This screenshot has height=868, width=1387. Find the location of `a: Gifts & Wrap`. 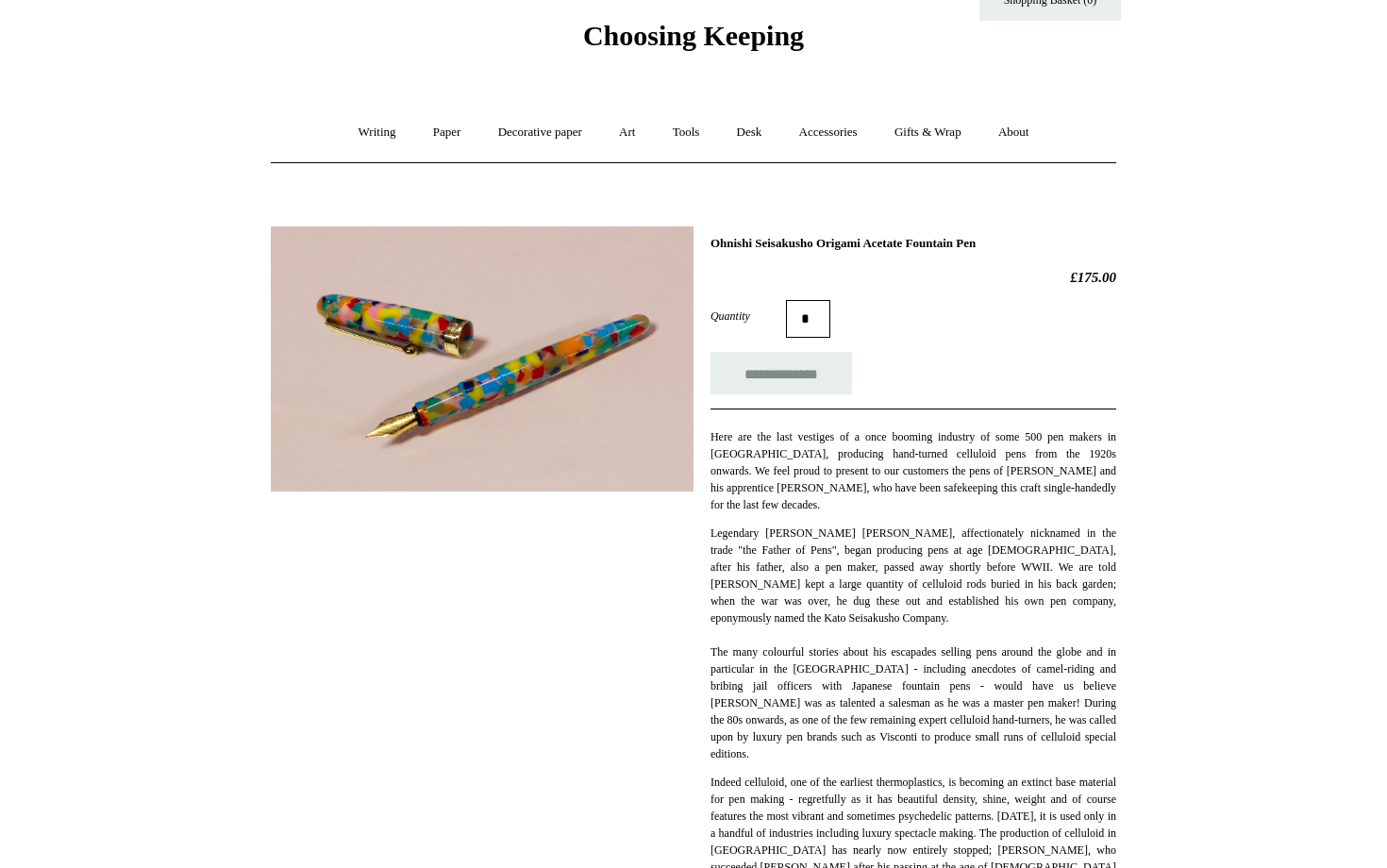

a: Gifts & Wrap is located at coordinates (927, 132).